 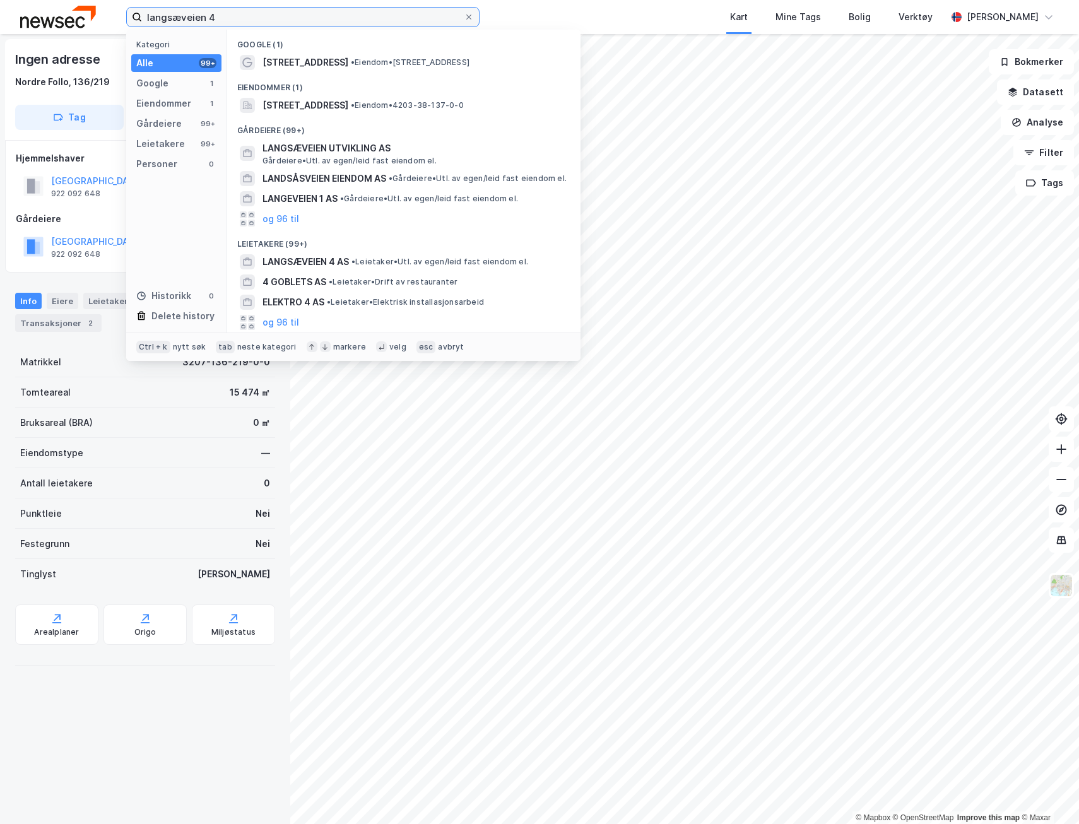 What do you see at coordinates (988, 818) in the screenshot?
I see `a: Improve this map` at bounding box center [988, 818].